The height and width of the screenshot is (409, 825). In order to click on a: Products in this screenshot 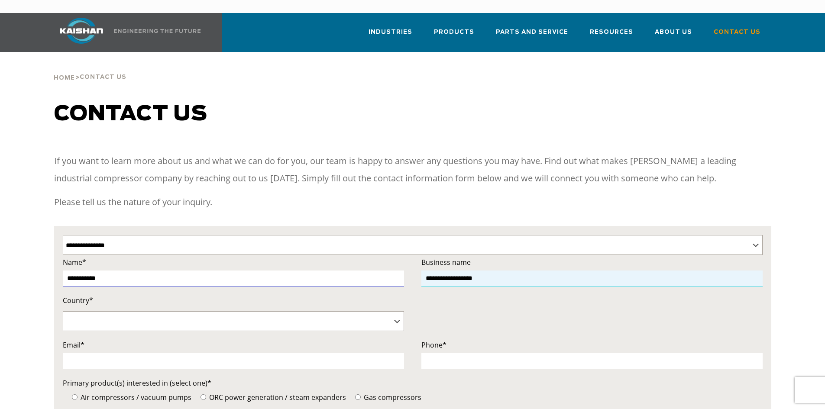, I will do `click(454, 36)`.